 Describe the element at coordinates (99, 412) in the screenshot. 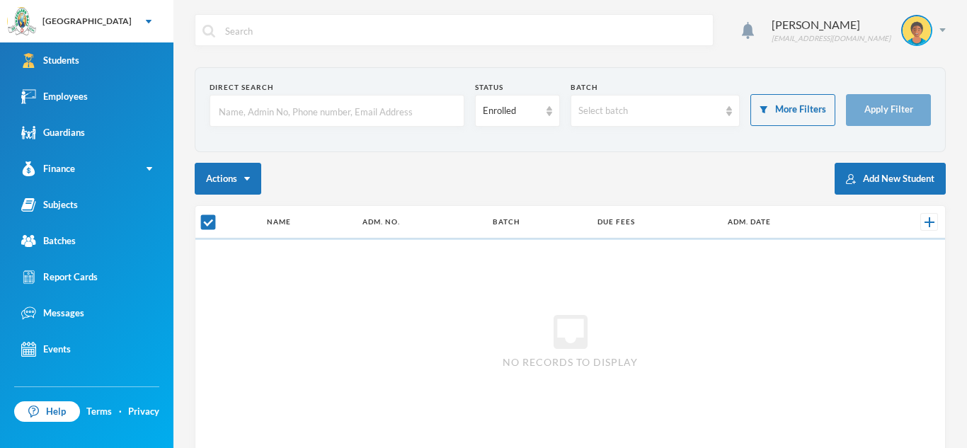

I see `a: Terms` at that location.